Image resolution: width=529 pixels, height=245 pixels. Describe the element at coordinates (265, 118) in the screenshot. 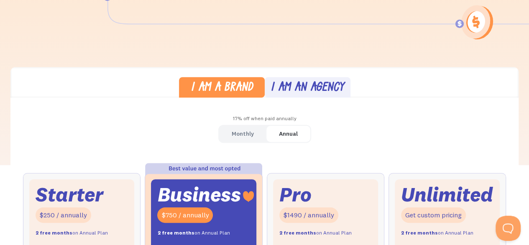

I see `div: 17% off when paid annually` at that location.